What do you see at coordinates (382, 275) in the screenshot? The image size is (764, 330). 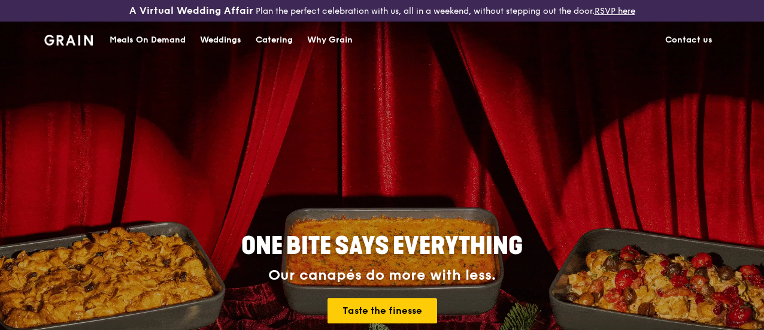 I see `div: Our canapés do more with less.` at bounding box center [382, 275].